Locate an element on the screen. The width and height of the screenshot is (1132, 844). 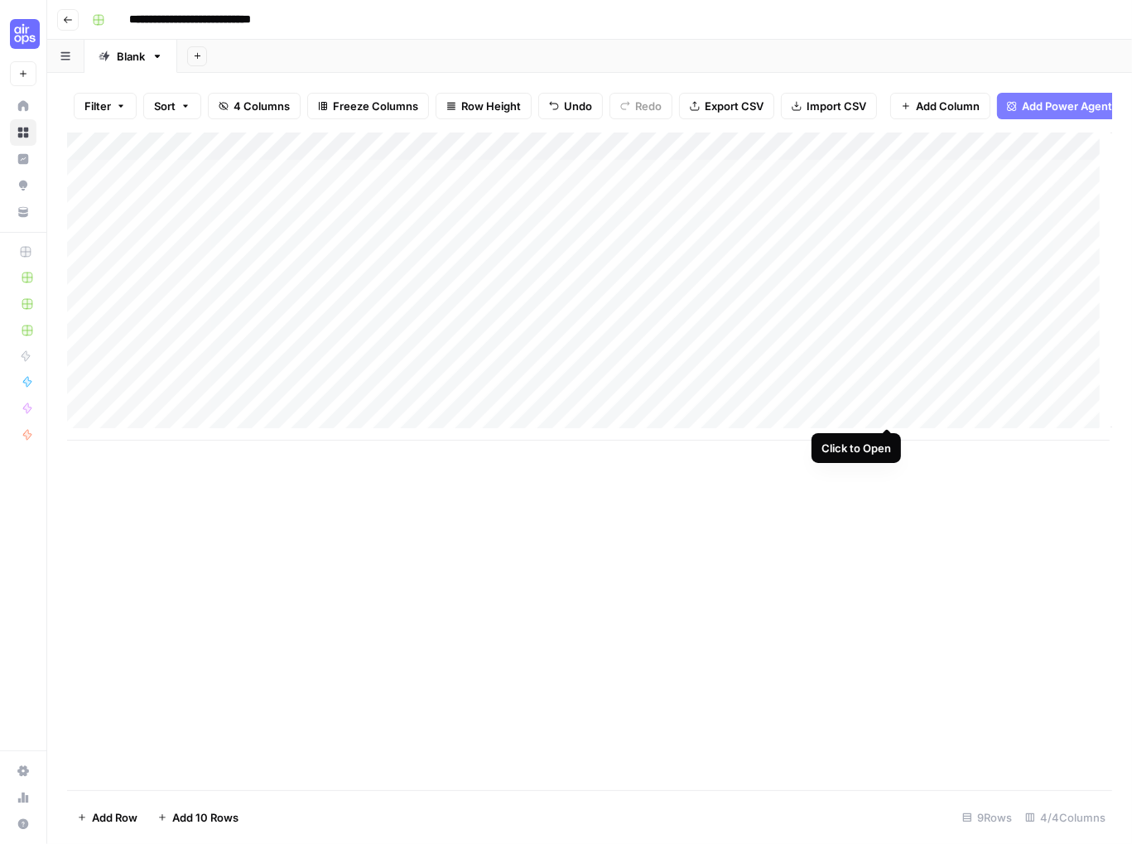
span: Add Row is located at coordinates (114, 817).